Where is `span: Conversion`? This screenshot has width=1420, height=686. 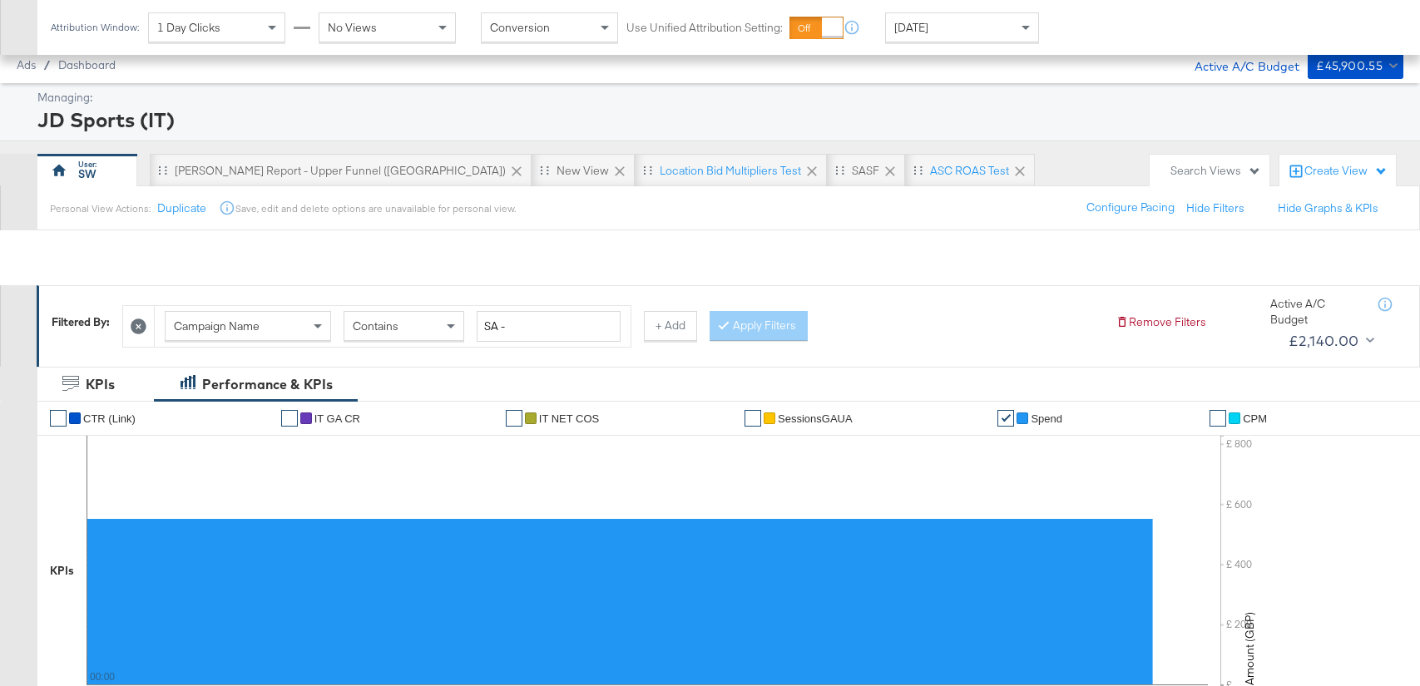
span: Conversion is located at coordinates (520, 27).